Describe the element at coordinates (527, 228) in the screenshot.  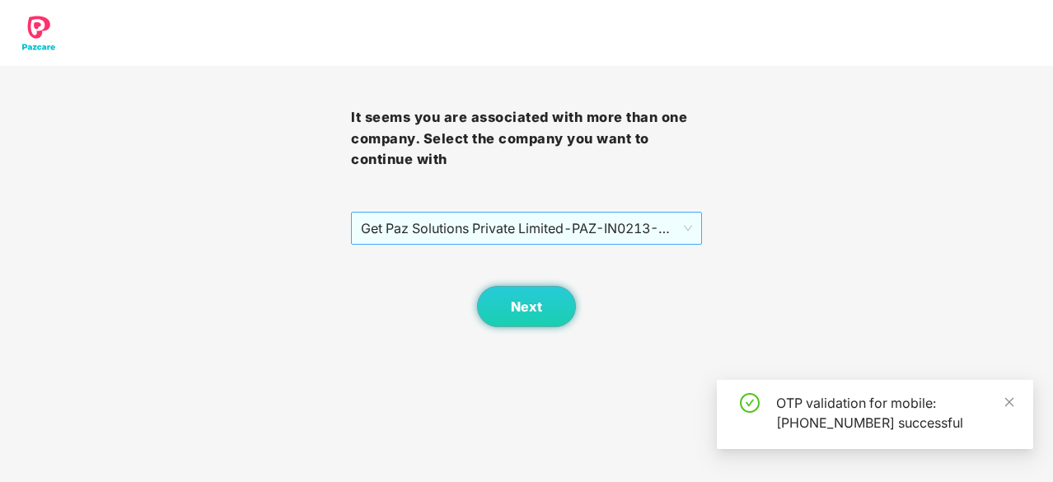
I see `span: Get Paz Solutions Private Limited - PAZ-IN0213 - EMPLOYEE` at that location.